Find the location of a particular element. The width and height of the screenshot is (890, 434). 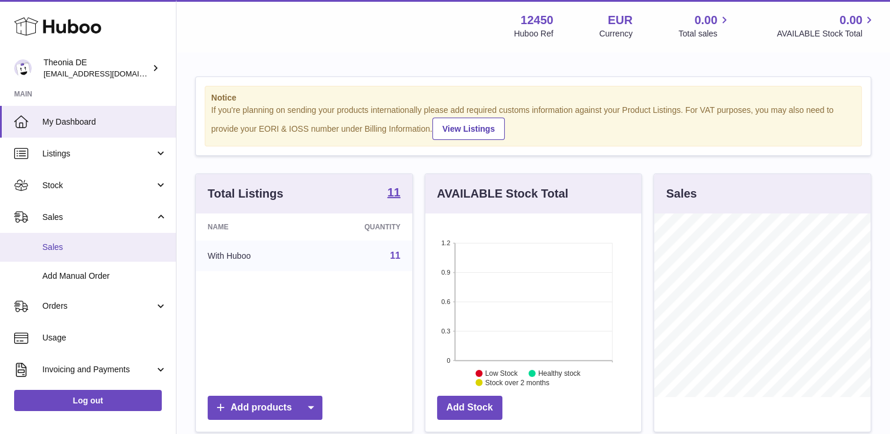

th: Name is located at coordinates (253, 227).